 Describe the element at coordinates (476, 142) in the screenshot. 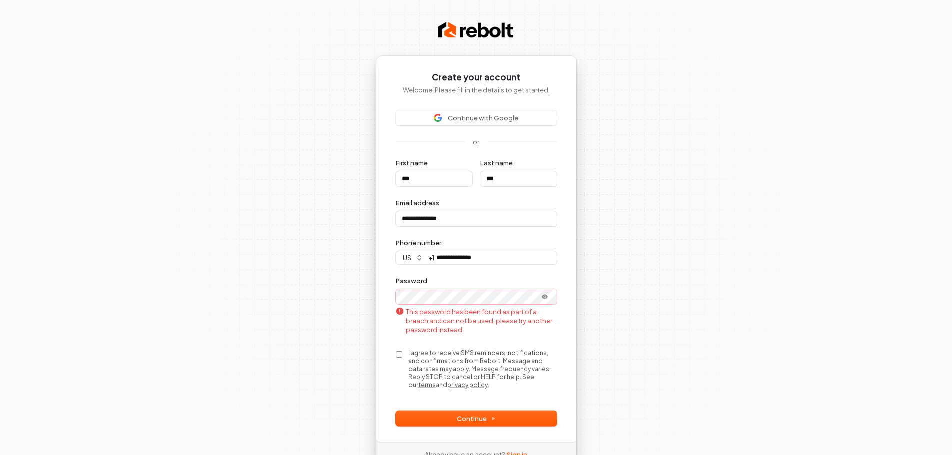

I see `p: or` at that location.